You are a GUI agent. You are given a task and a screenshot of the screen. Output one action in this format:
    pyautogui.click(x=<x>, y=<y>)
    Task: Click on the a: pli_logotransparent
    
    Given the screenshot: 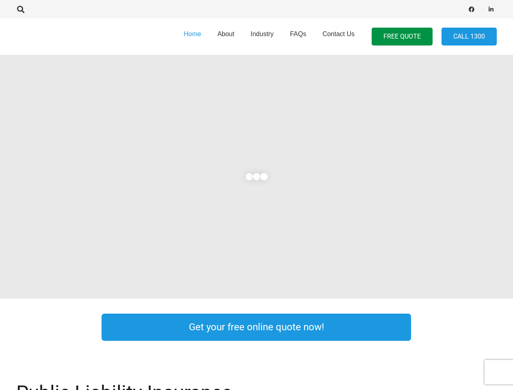 What is the action you would take?
    pyautogui.click(x=62, y=37)
    